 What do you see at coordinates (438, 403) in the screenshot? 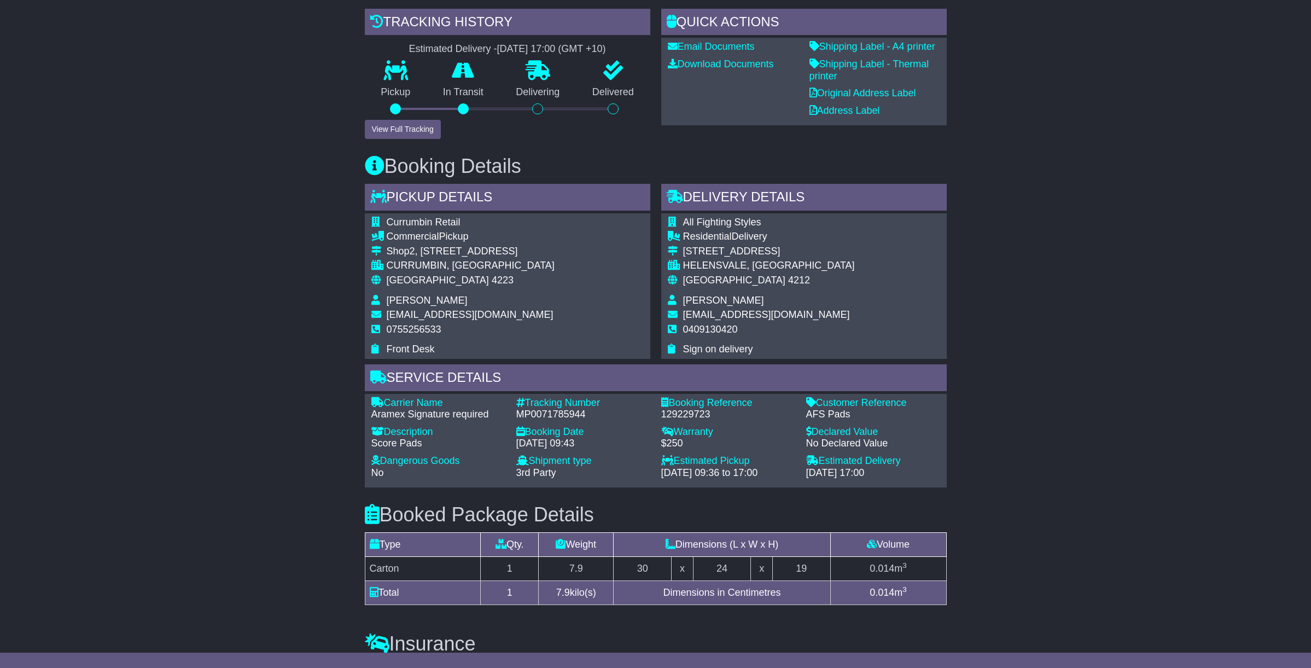
I see `div: Carrier Name` at bounding box center [438, 403].